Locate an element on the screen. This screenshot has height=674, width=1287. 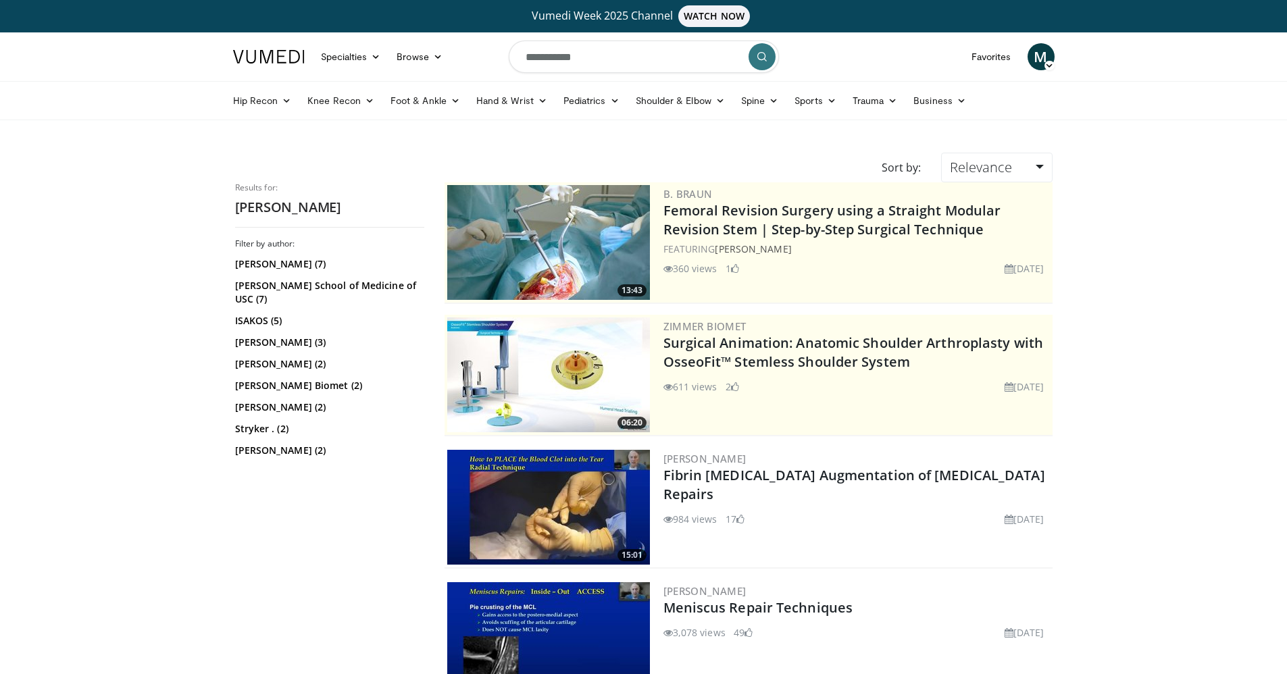
span: M is located at coordinates (1041, 57).